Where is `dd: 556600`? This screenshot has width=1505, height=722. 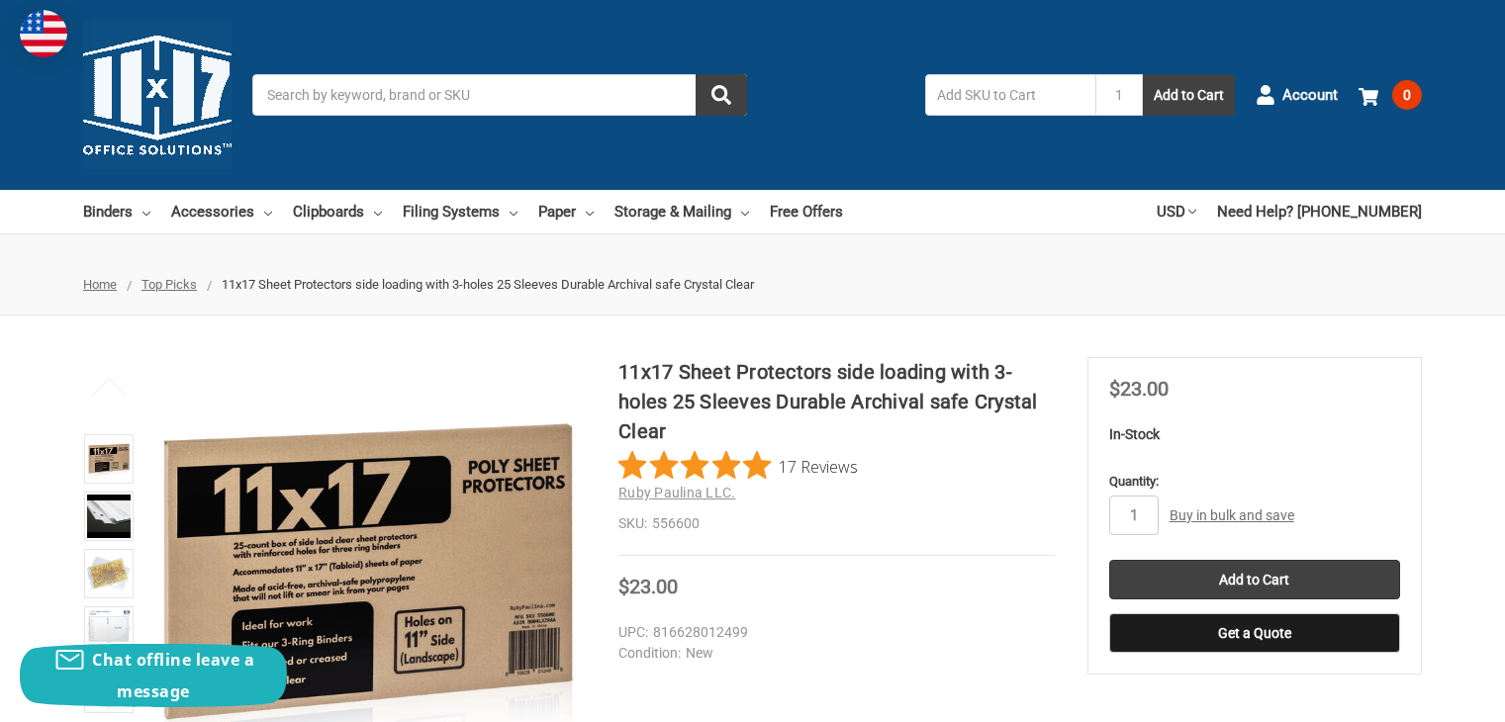 dd: 556600 is located at coordinates (836, 523).